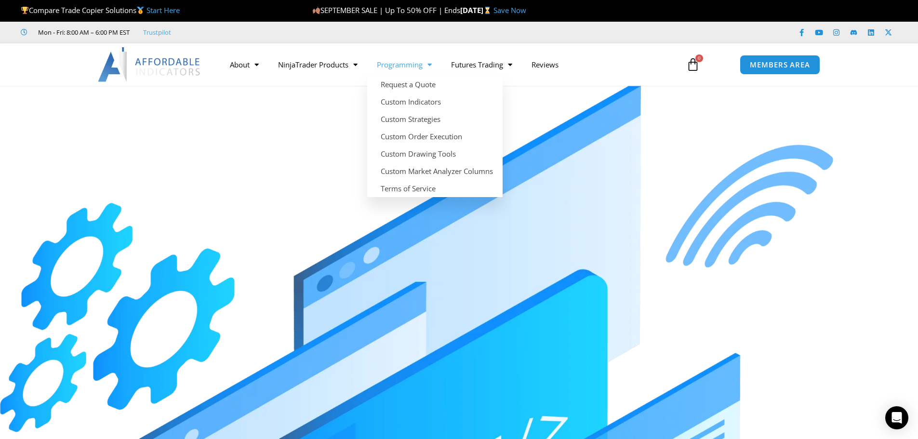 The image size is (918, 439). I want to click on a: Custom Order Execution, so click(435, 136).